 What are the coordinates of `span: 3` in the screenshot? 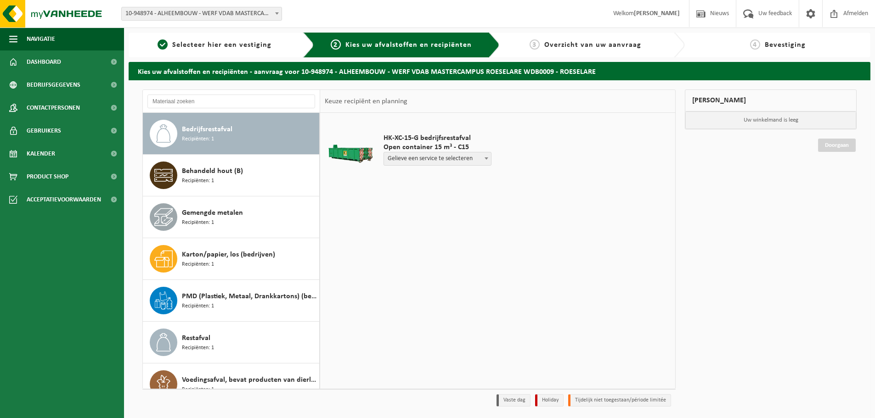 It's located at (535, 45).